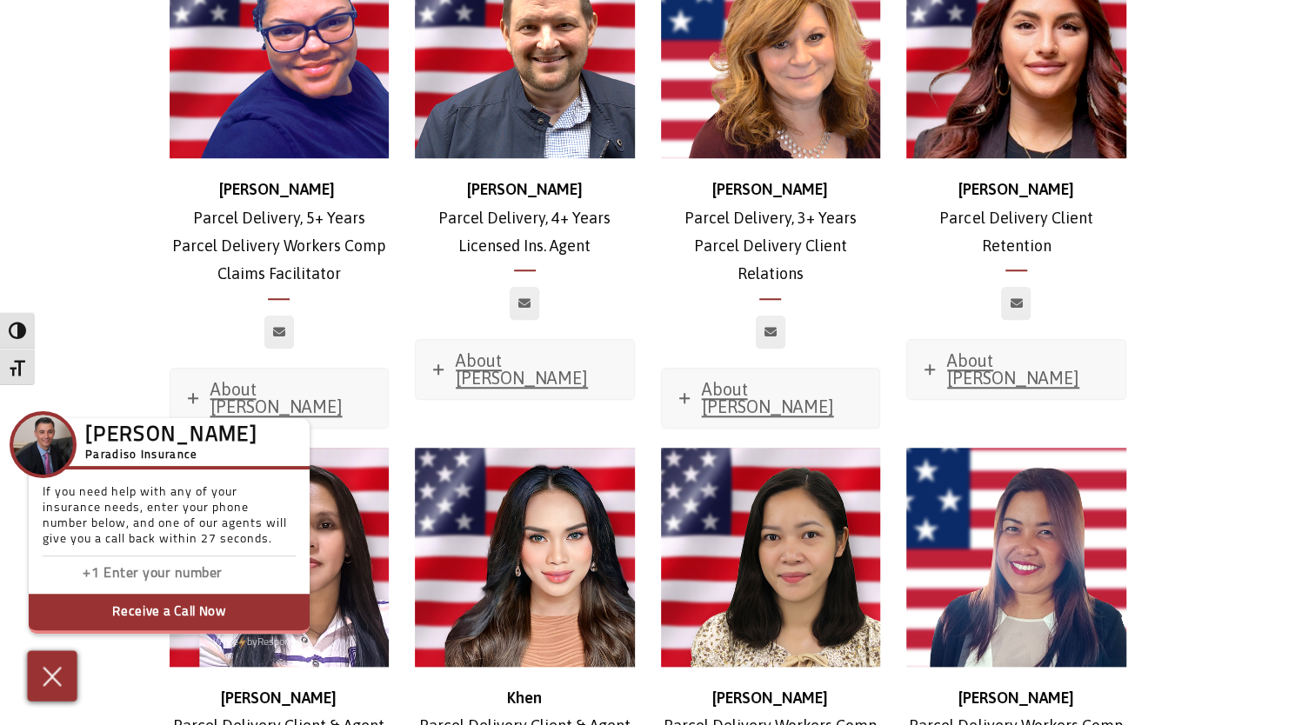  What do you see at coordinates (771, 558) in the screenshot?
I see `img: Chanie_headshot_500x500` at bounding box center [771, 558].